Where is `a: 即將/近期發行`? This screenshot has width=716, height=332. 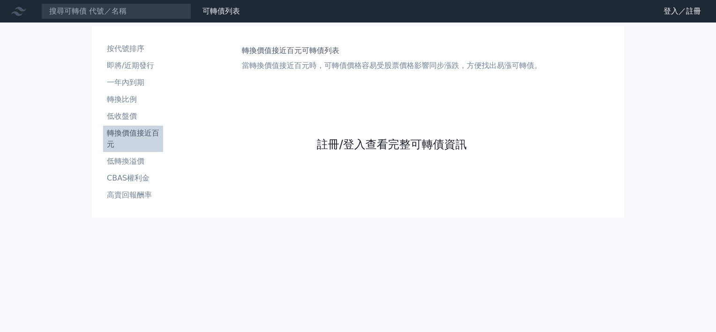 a: 即將/近期發行 is located at coordinates (133, 66).